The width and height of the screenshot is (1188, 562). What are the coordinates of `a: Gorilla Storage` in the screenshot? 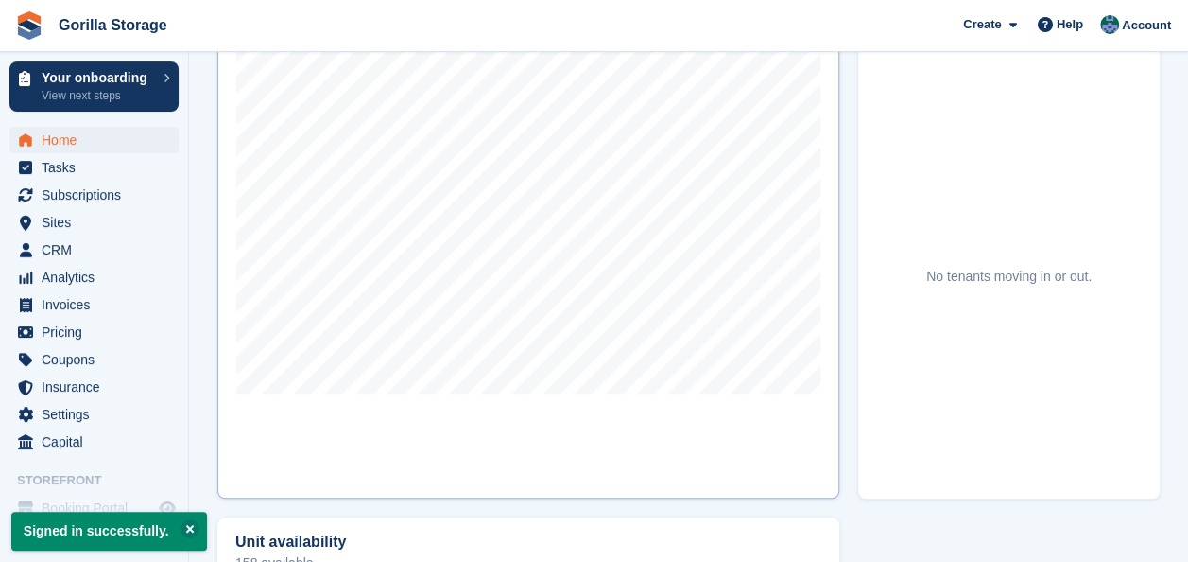 It's located at (113, 25).